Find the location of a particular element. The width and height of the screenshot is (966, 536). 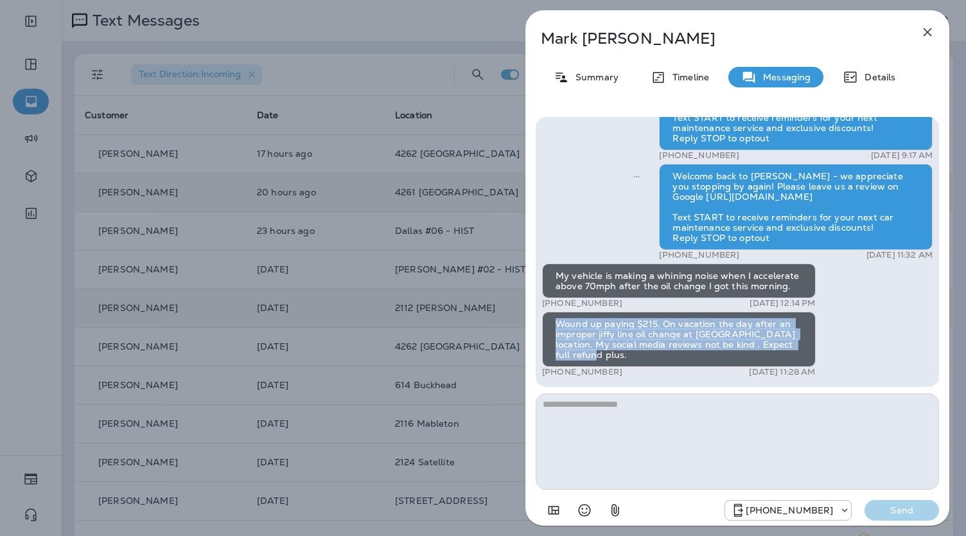

div: My vehicle is making a whining noise when I accelerate above 70mph after the oil change I got thi... is located at coordinates (679, 281).